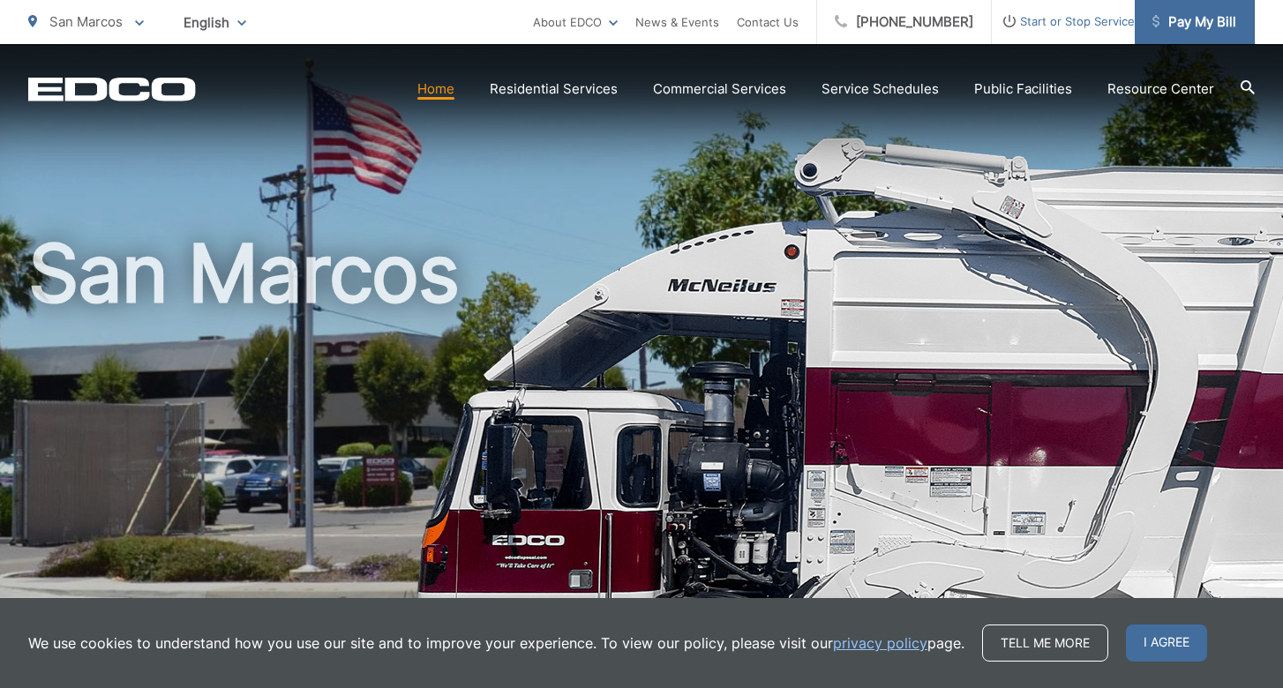 This screenshot has width=1283, height=688. Describe the element at coordinates (553, 89) in the screenshot. I see `a: Residential Services` at that location.